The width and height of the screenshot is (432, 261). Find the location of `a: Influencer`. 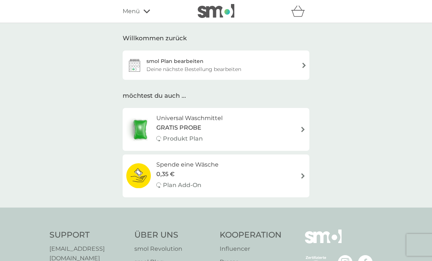

a: Influencer is located at coordinates (250, 249).